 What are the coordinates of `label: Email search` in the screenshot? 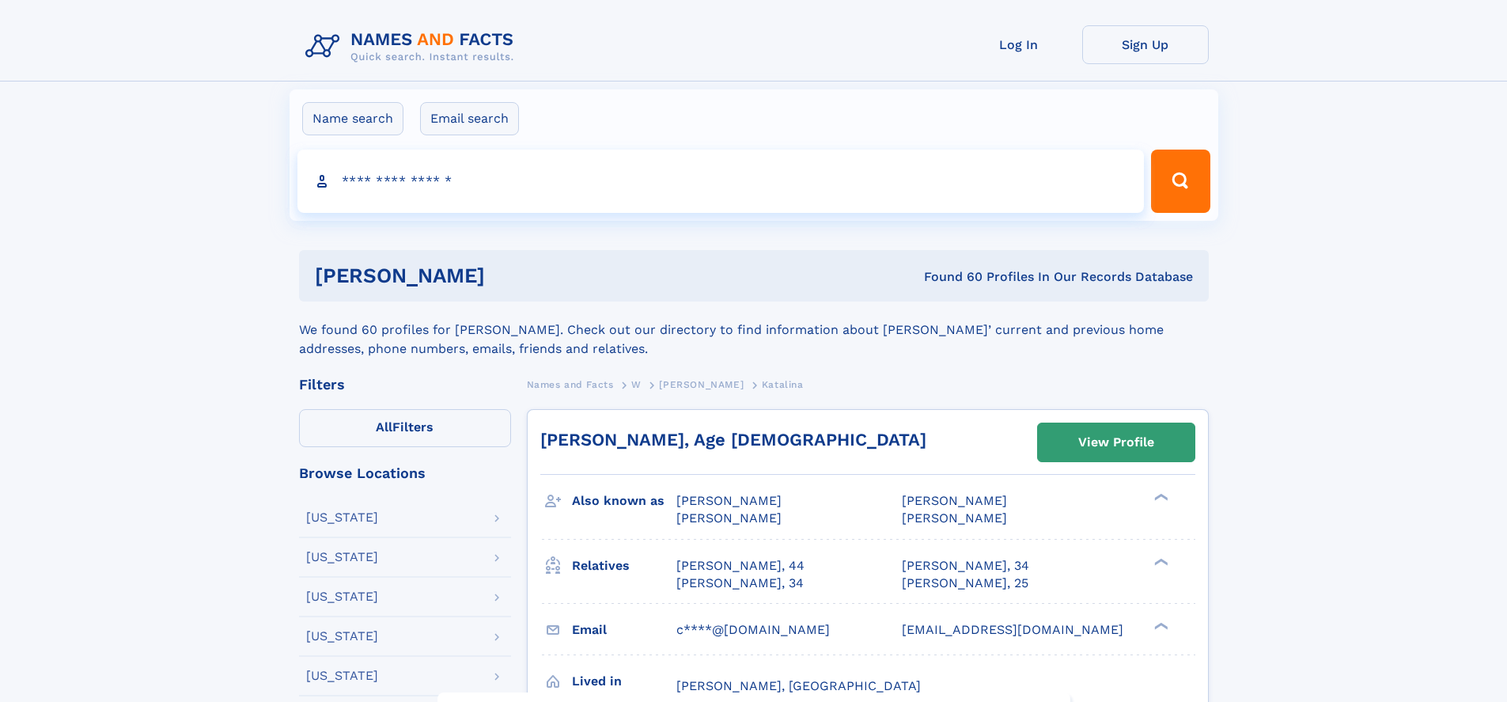 It's located at (469, 119).